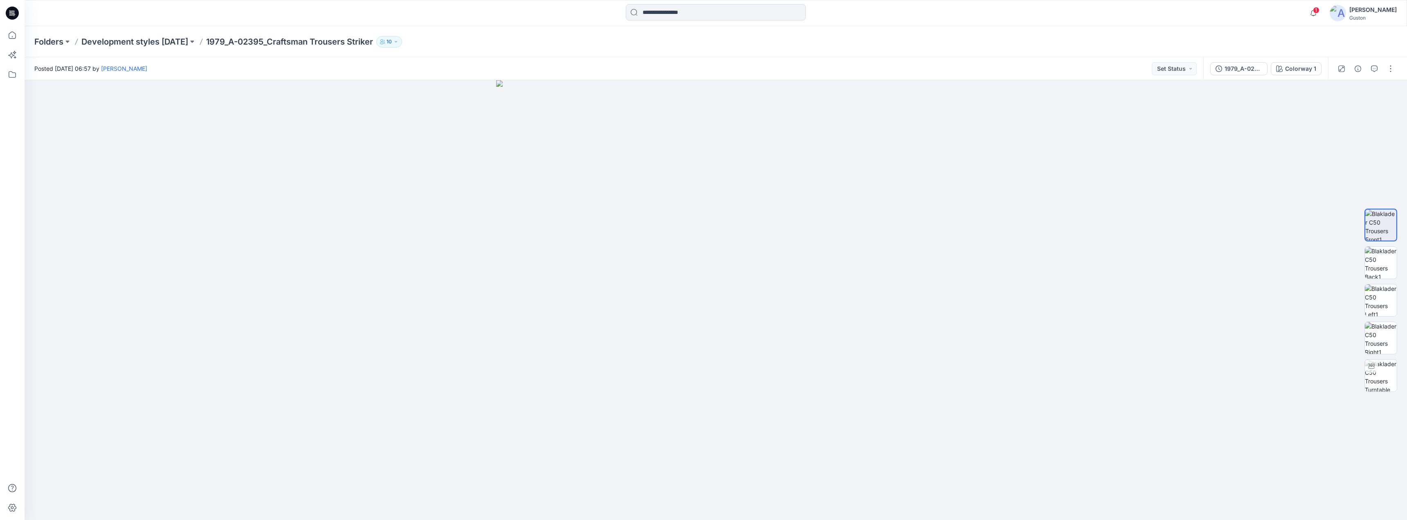 The width and height of the screenshot is (1407, 520). Describe the element at coordinates (1296, 69) in the screenshot. I see `button: Colorway 1` at that location.